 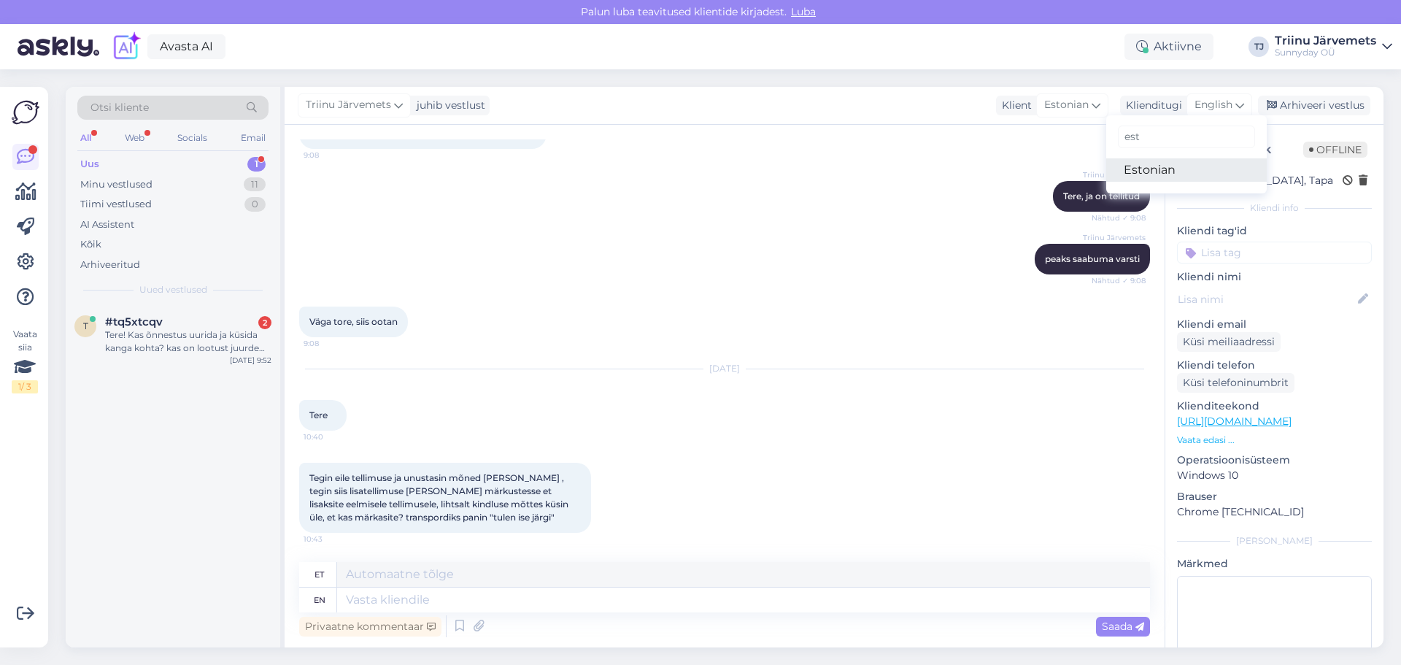 I want to click on div: Tiimi vestlused, so click(x=116, y=204).